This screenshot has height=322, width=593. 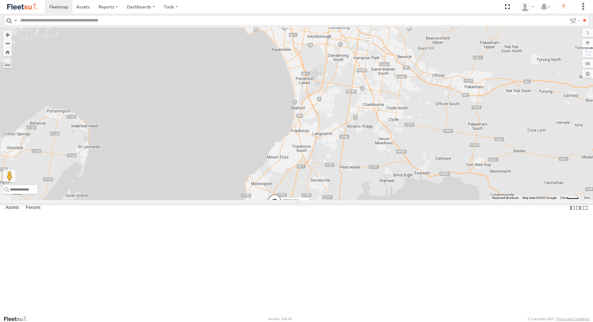 What do you see at coordinates (585, 208) in the screenshot?
I see `label: Hide Summary Table` at bounding box center [585, 208].